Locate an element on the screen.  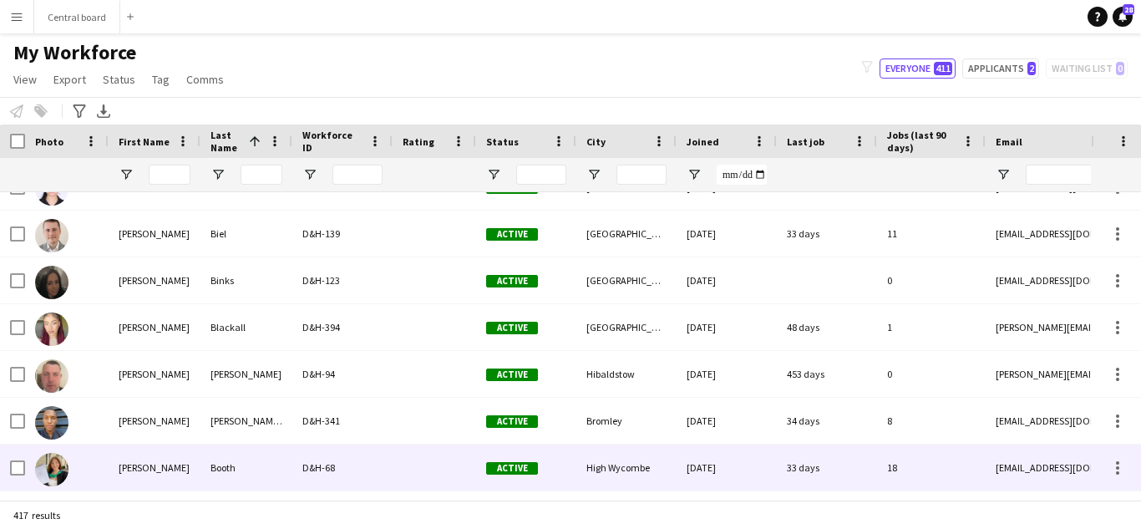
app-action-btn: Advanced filters is located at coordinates (79, 111).